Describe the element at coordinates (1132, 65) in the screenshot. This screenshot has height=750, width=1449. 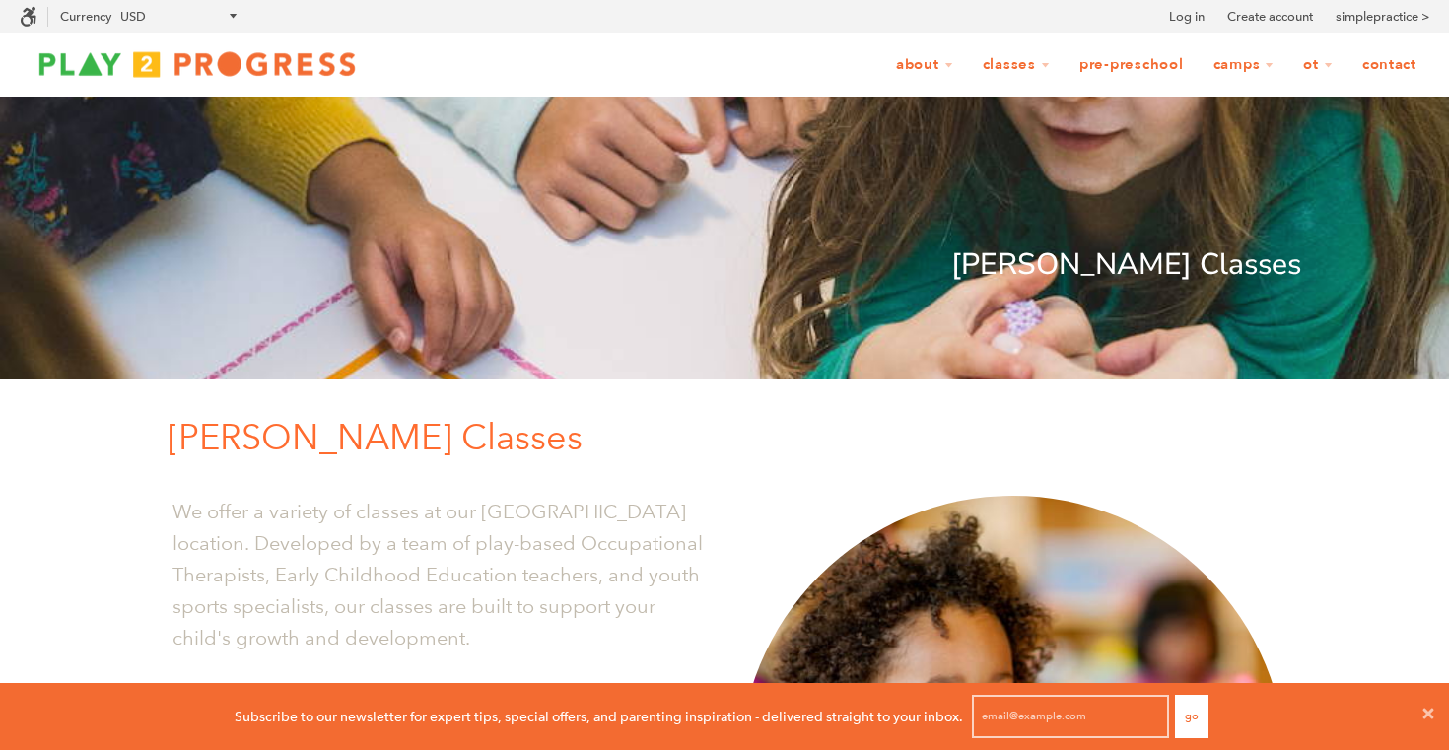
I see `a: Pre-Preschool` at that location.